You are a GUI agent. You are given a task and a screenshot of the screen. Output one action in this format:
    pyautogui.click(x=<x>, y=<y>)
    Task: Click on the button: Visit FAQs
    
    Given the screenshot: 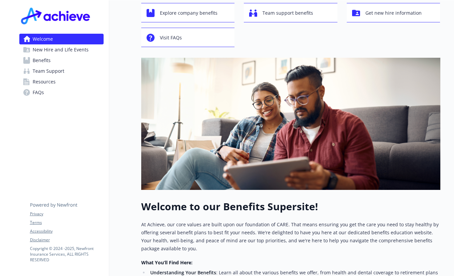 What is the action you would take?
    pyautogui.click(x=188, y=37)
    